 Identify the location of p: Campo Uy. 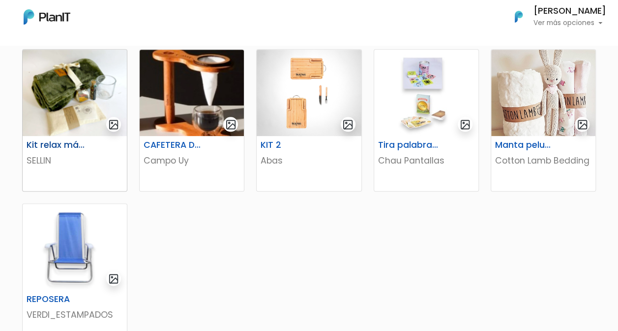
(192, 161).